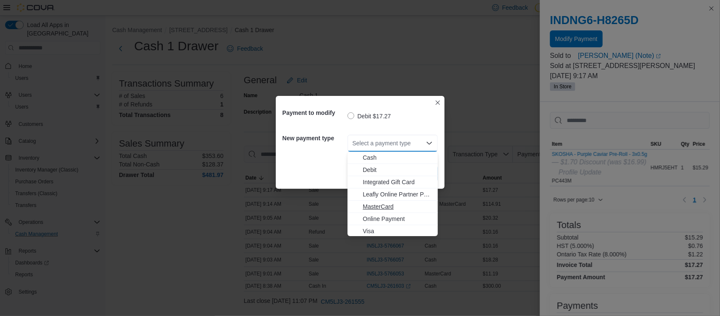 The height and width of the screenshot is (316, 720). Describe the element at coordinates (393, 231) in the screenshot. I see `button: Visa` at that location.